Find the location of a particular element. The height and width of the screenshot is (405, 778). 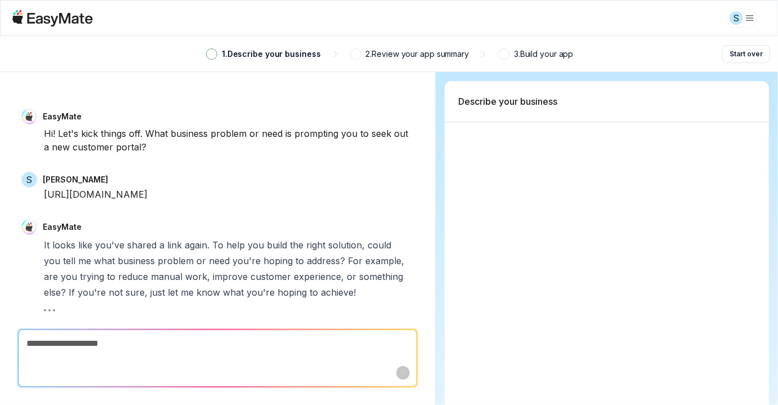

span: trying is located at coordinates (92, 276).